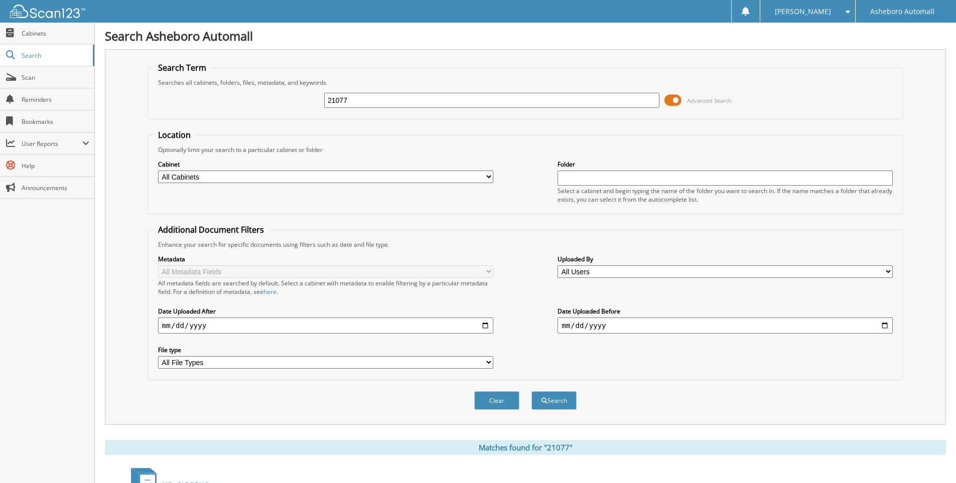  What do you see at coordinates (55, 77) in the screenshot?
I see `span: Scan` at bounding box center [55, 77].